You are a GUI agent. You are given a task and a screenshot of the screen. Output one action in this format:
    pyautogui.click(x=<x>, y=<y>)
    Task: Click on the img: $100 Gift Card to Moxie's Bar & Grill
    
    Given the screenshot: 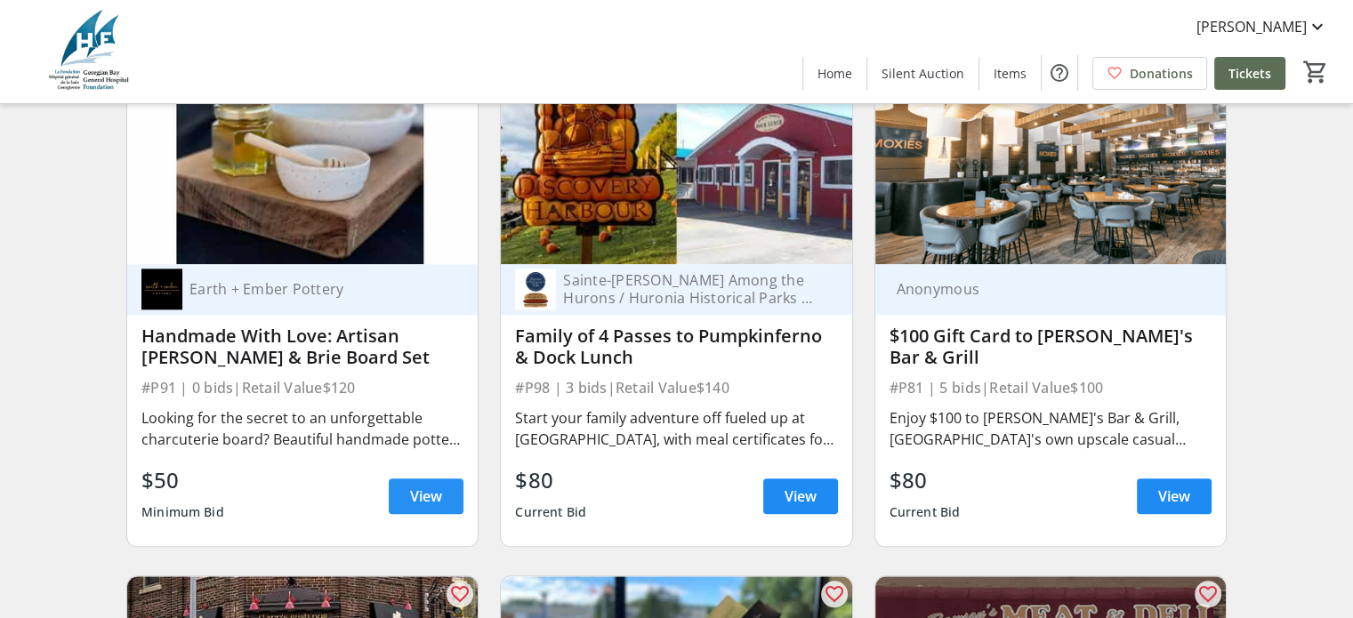 What is the action you would take?
    pyautogui.click(x=1051, y=165)
    